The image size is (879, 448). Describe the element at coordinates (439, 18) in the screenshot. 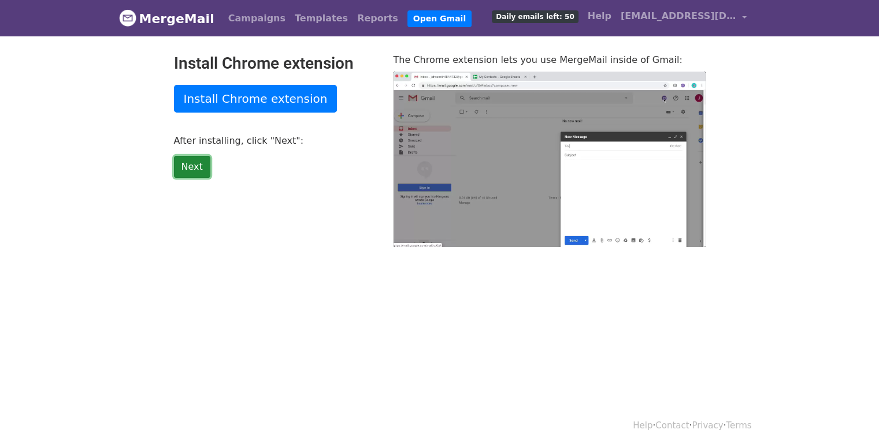

I see `a: Open Gmail` at that location.